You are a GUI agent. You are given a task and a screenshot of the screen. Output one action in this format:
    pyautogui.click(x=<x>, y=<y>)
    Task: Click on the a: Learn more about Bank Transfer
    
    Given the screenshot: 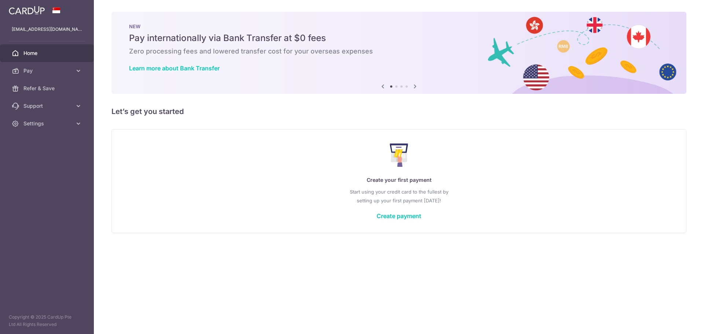 What is the action you would take?
    pyautogui.click(x=174, y=68)
    